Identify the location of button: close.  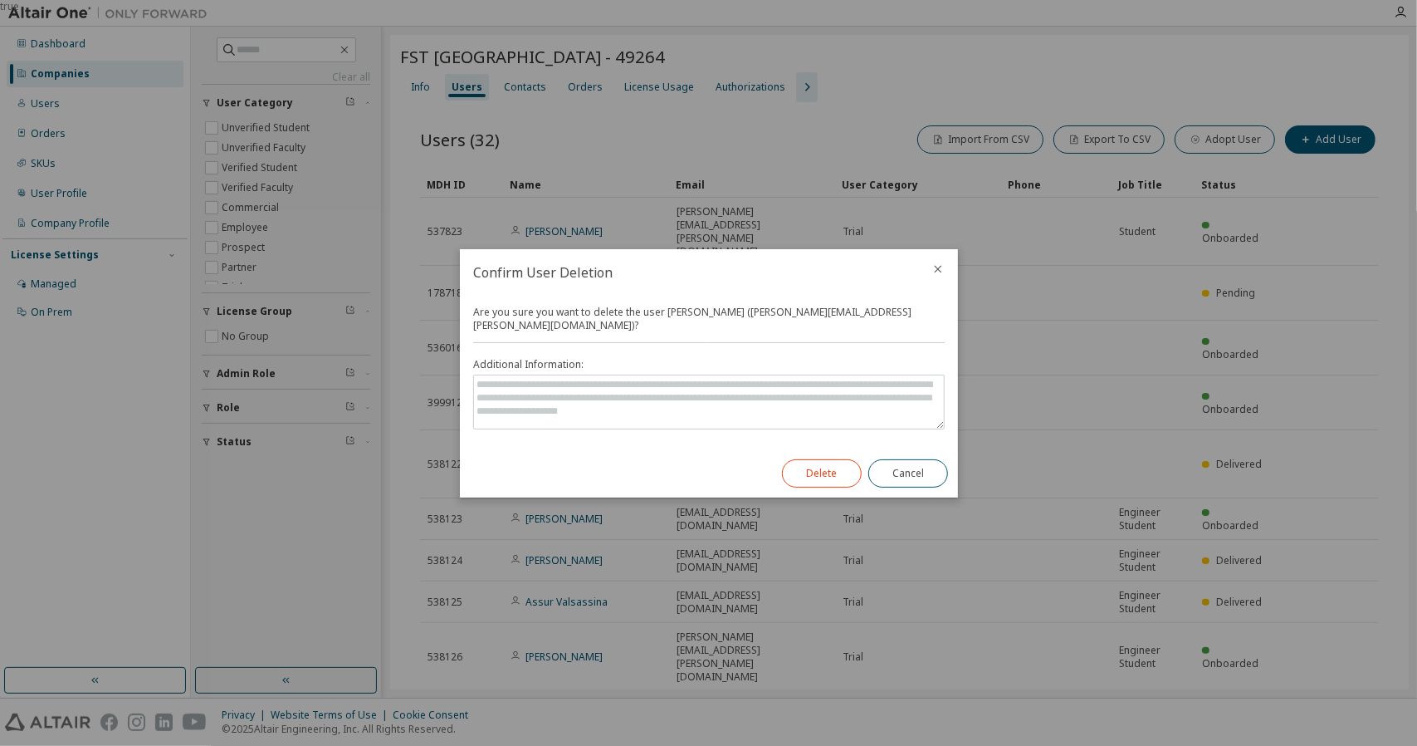
(938, 269).